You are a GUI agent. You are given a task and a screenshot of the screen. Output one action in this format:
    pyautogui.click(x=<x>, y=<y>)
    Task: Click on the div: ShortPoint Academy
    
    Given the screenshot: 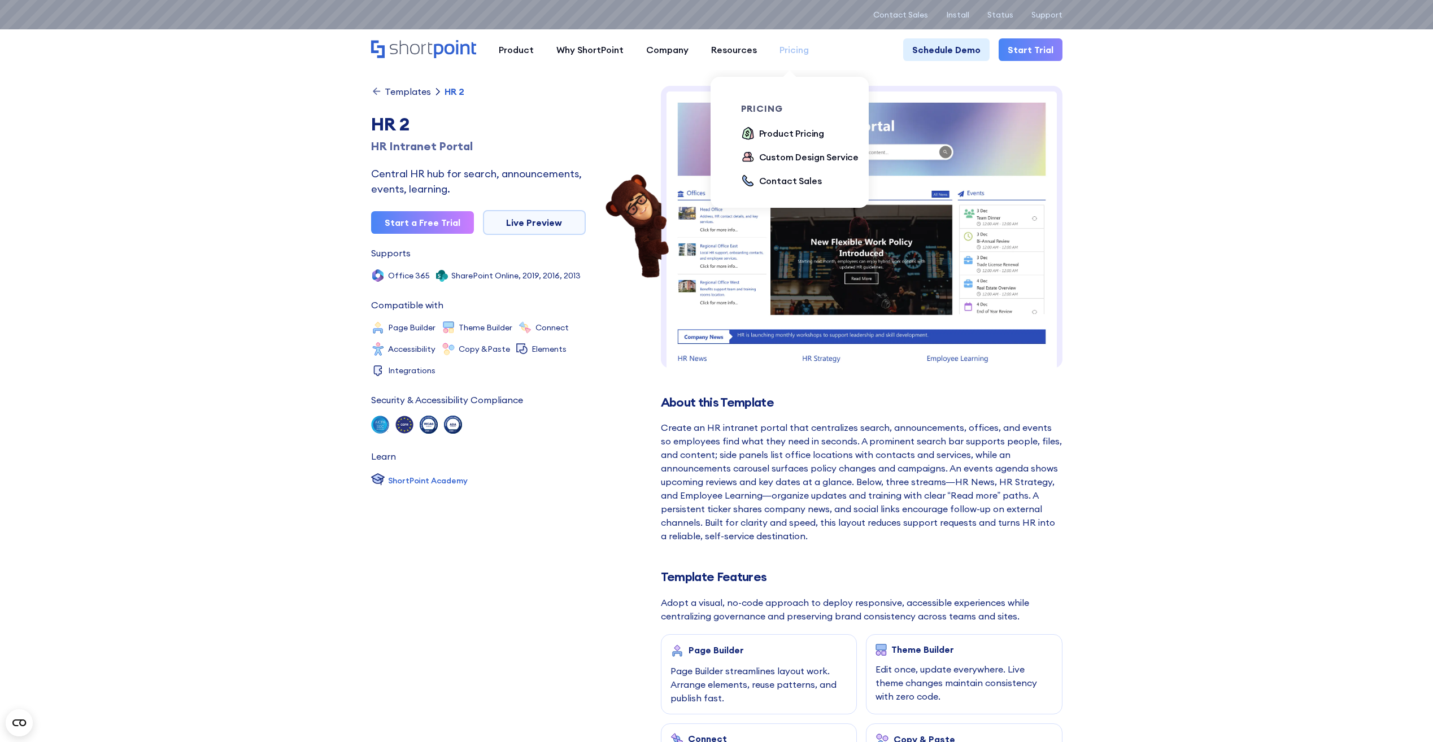 What is the action you would take?
    pyautogui.click(x=428, y=481)
    